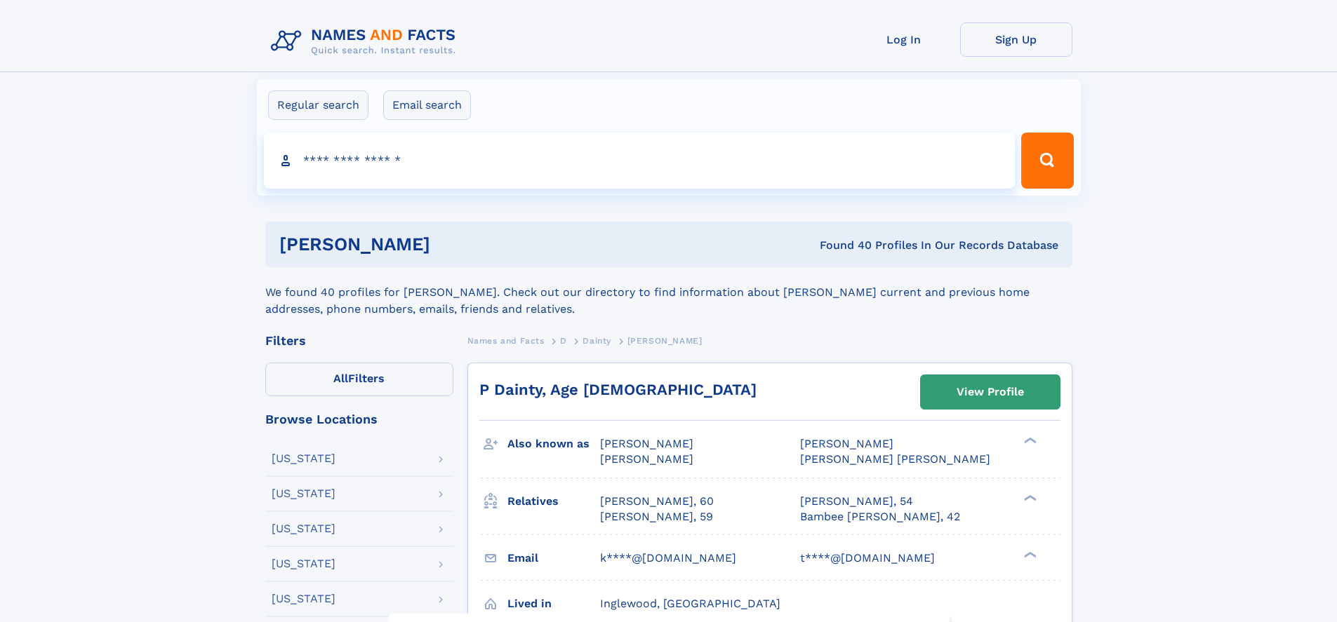  Describe the element at coordinates (841, 246) in the screenshot. I see `div: Found 40 Profiles In Our Records Database` at that location.